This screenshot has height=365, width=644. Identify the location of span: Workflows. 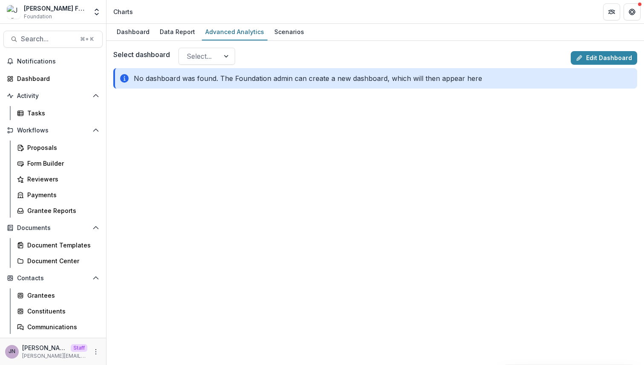
(53, 130).